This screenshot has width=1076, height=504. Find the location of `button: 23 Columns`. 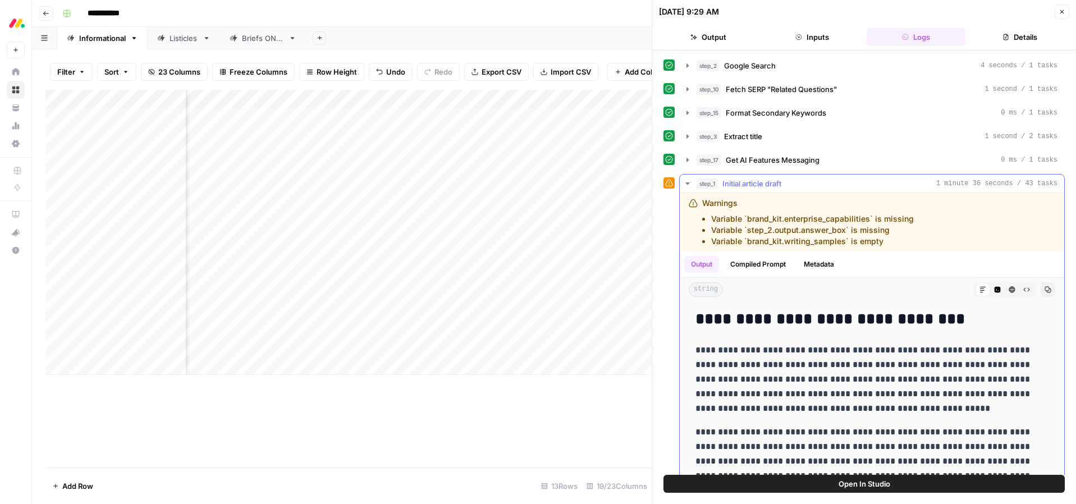

button: 23 Columns is located at coordinates (174, 72).